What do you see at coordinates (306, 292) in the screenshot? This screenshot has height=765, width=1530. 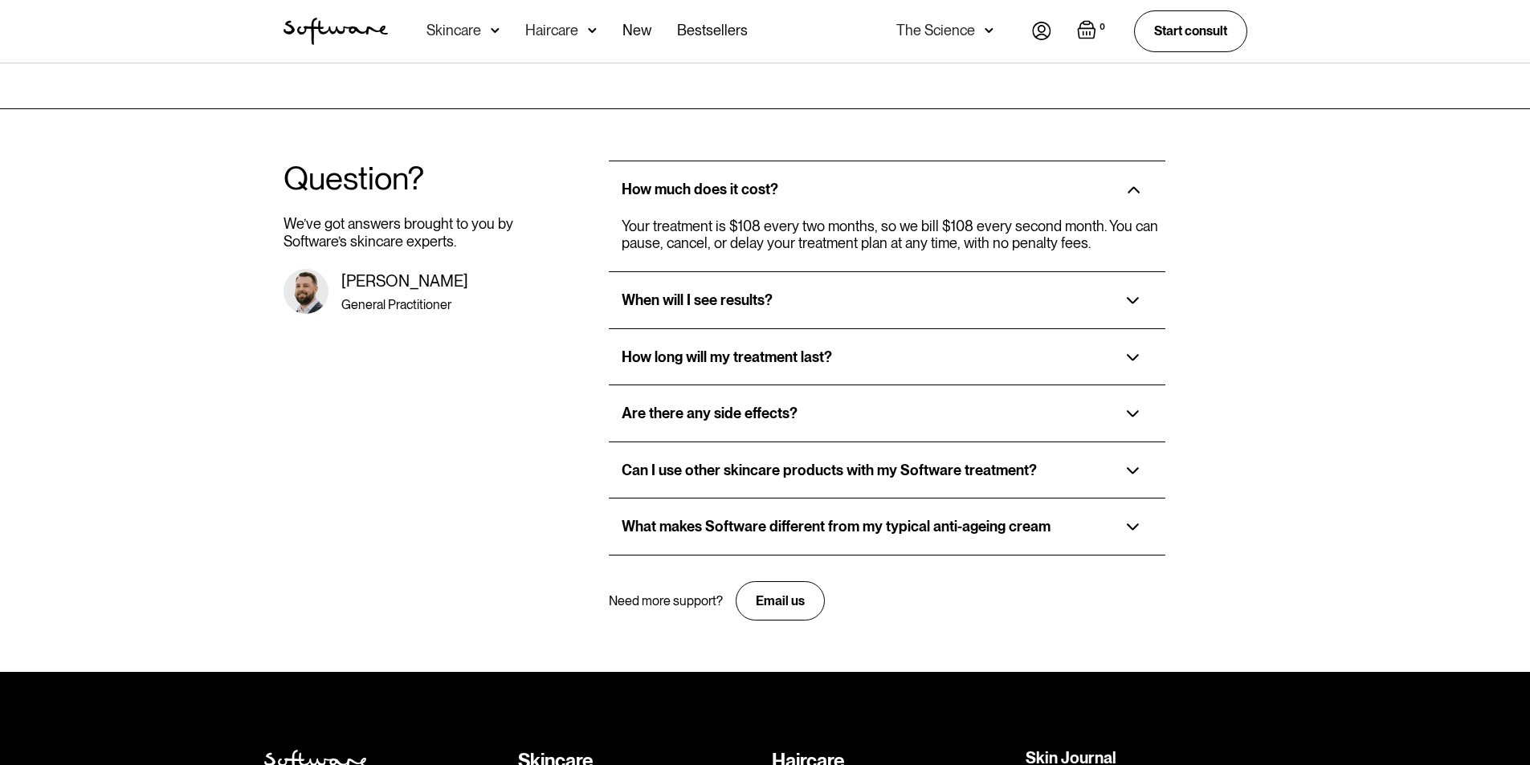 I see `img: Dr, Matt headshot` at bounding box center [306, 292].